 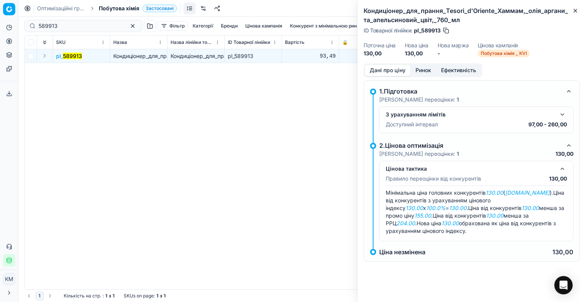 I want to click on span: ID Товарної лінійки :, so click(x=388, y=31).